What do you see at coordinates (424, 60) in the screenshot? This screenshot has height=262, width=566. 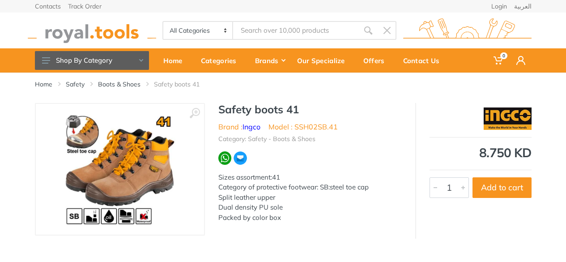 I see `div: Contact Us` at bounding box center [424, 60].